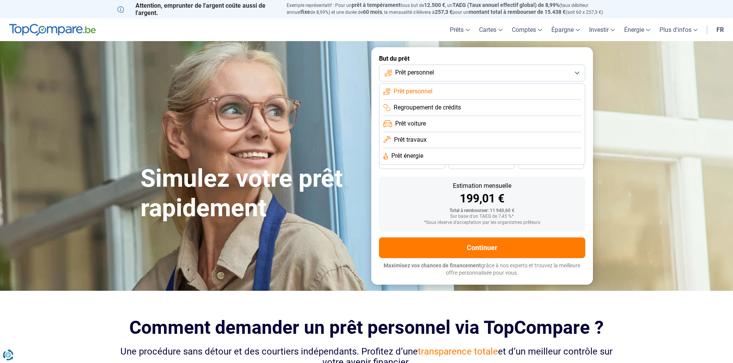  What do you see at coordinates (407, 156) in the screenshot?
I see `span: Prêt énergie` at bounding box center [407, 156].